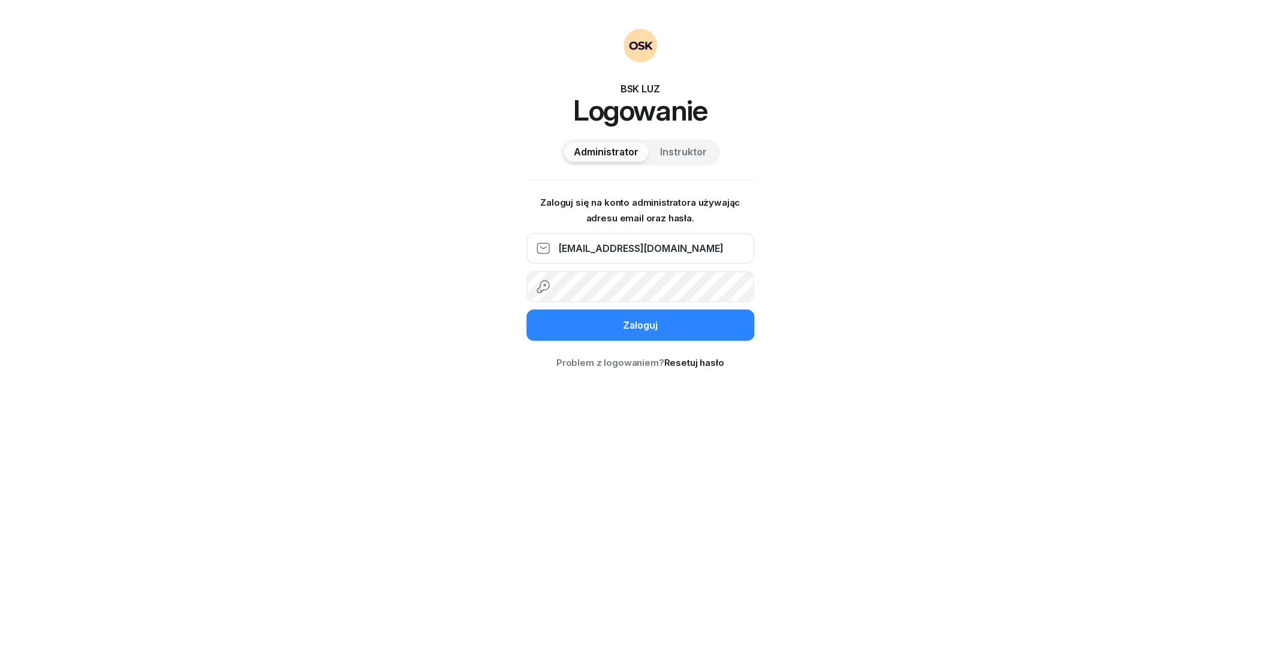 The width and height of the screenshot is (1280, 649). What do you see at coordinates (606, 152) in the screenshot?
I see `span: Administrator` at bounding box center [606, 152].